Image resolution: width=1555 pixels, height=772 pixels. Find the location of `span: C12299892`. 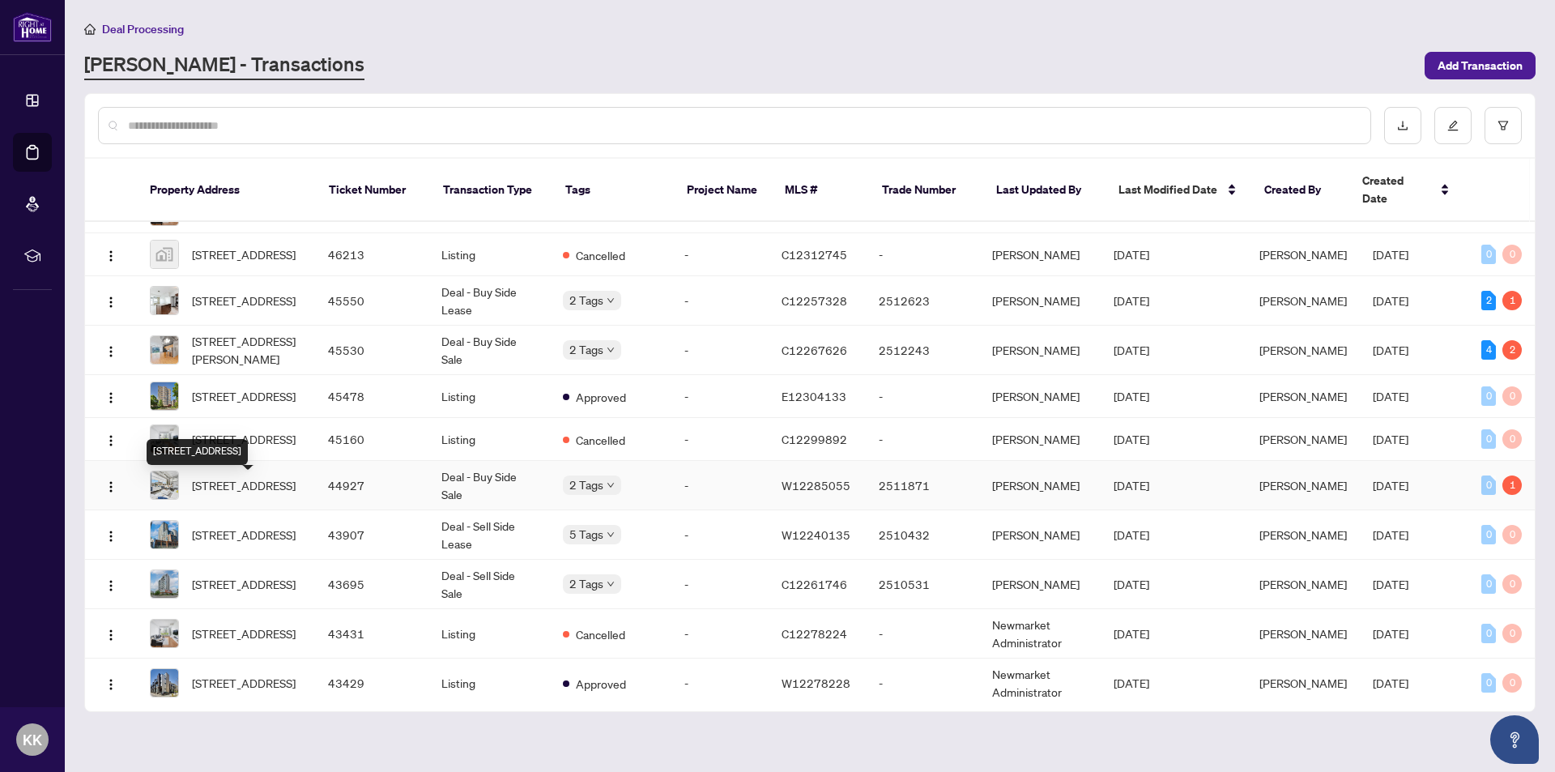

span: C12299892 is located at coordinates (814, 439).